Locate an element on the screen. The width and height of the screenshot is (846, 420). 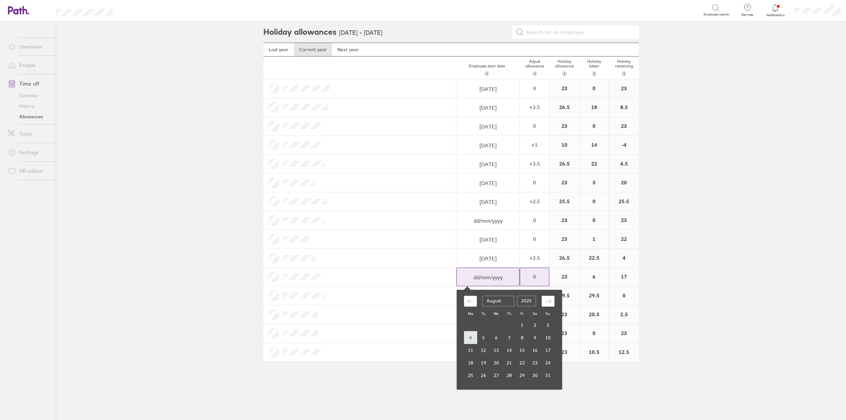
div: + 1 is located at coordinates (535, 145).